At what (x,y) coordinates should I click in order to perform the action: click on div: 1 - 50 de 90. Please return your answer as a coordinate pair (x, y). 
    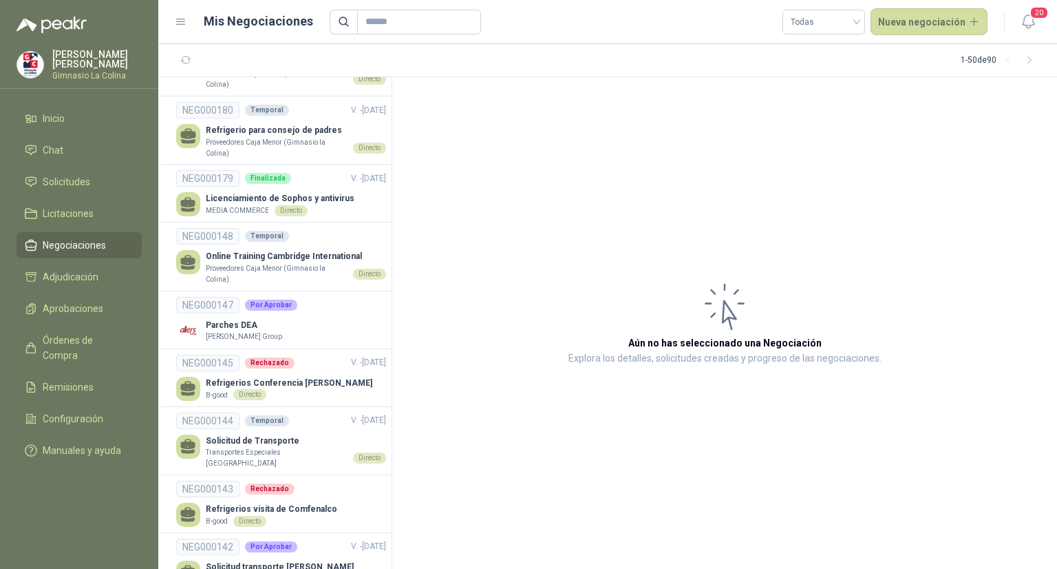
    Looking at the image, I should click on (1001, 61).